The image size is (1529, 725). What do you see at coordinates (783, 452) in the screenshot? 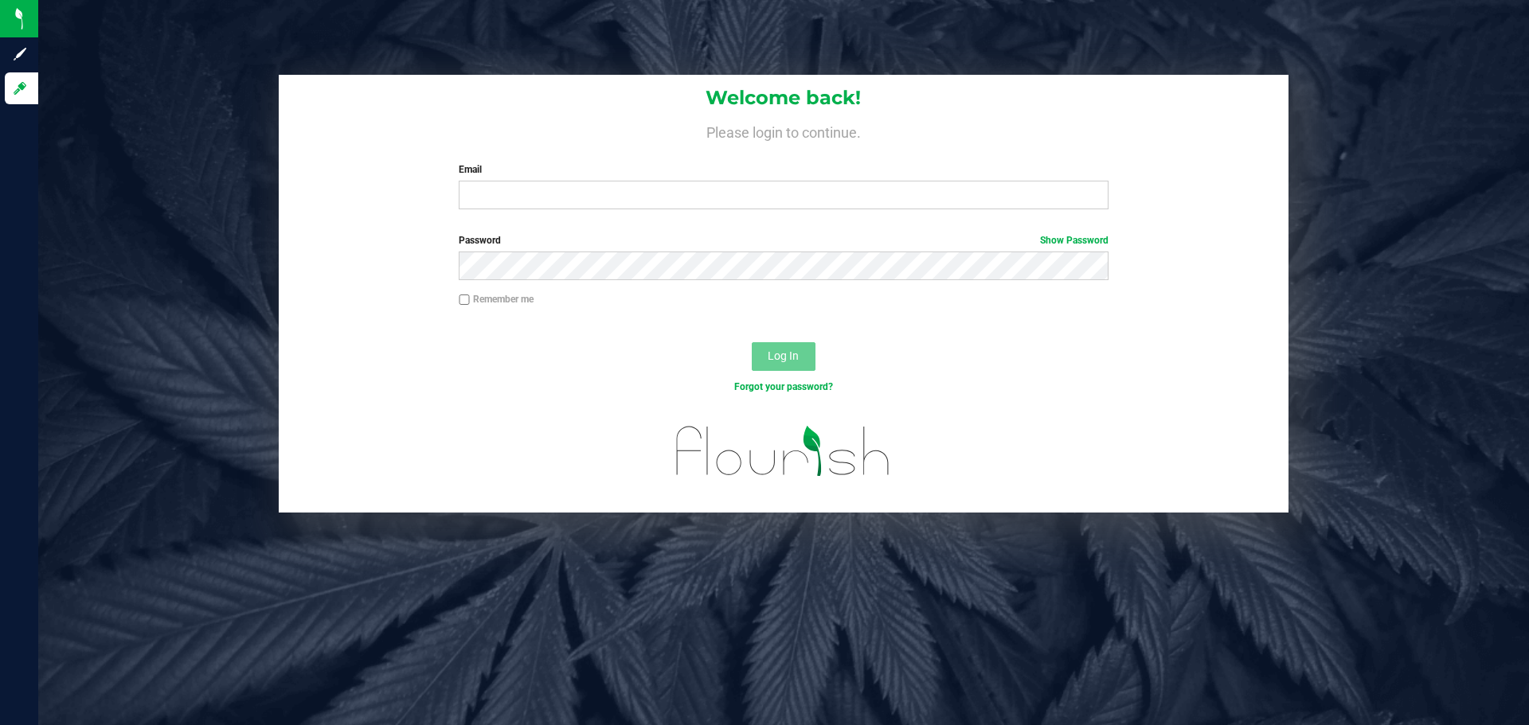
I see `img: flourish_logo.svg` at bounding box center [783, 452].